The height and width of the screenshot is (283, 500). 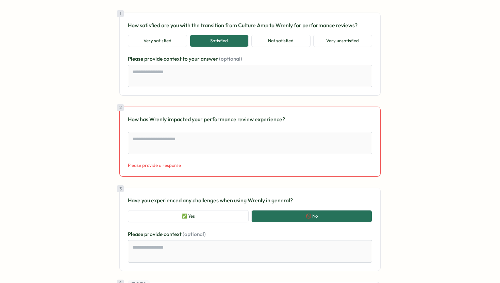 What do you see at coordinates (188, 216) in the screenshot?
I see `button: ✅ Yes` at bounding box center [188, 216].